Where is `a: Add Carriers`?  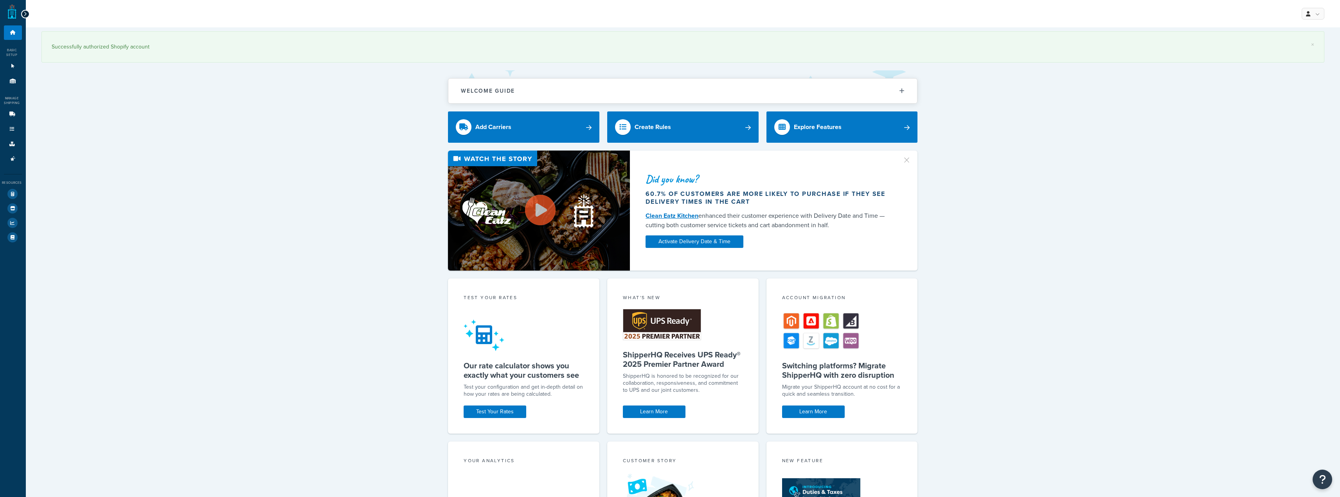
a: Add Carriers is located at coordinates (523, 127).